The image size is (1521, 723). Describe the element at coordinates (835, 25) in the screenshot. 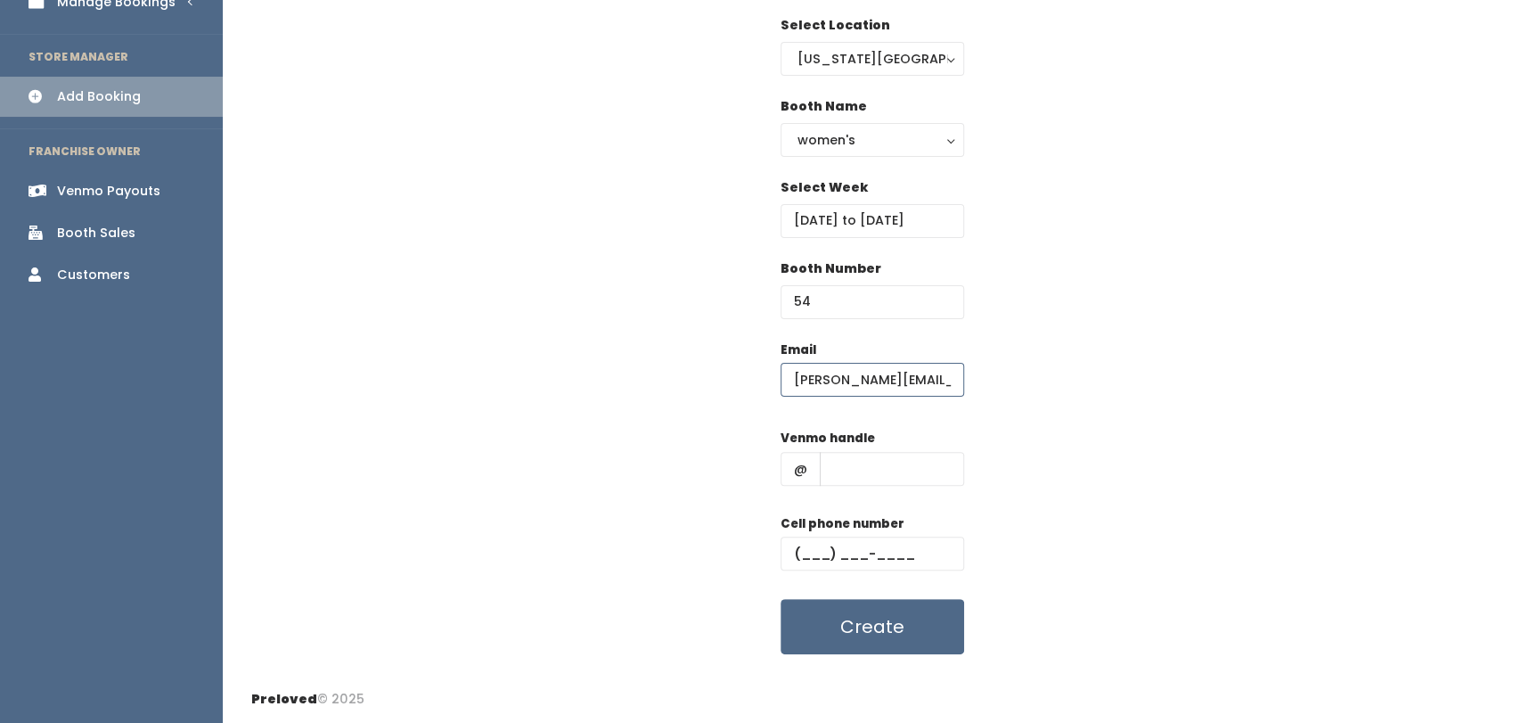

I see `label: Select Location` at that location.